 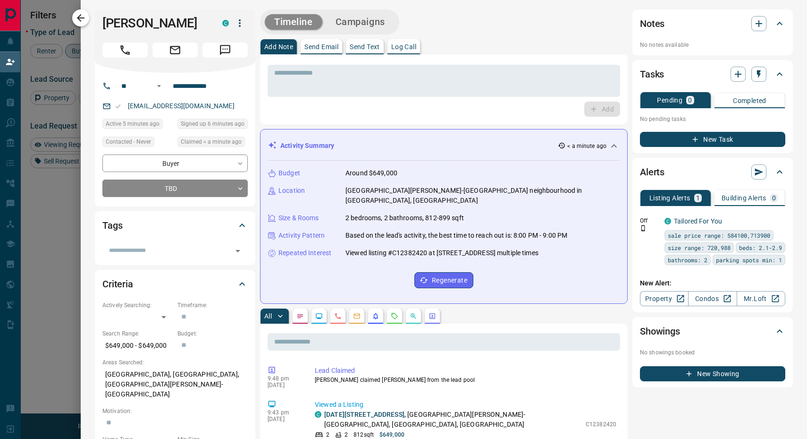 What do you see at coordinates (365, 47) in the screenshot?
I see `p: Send Text` at bounding box center [365, 47].